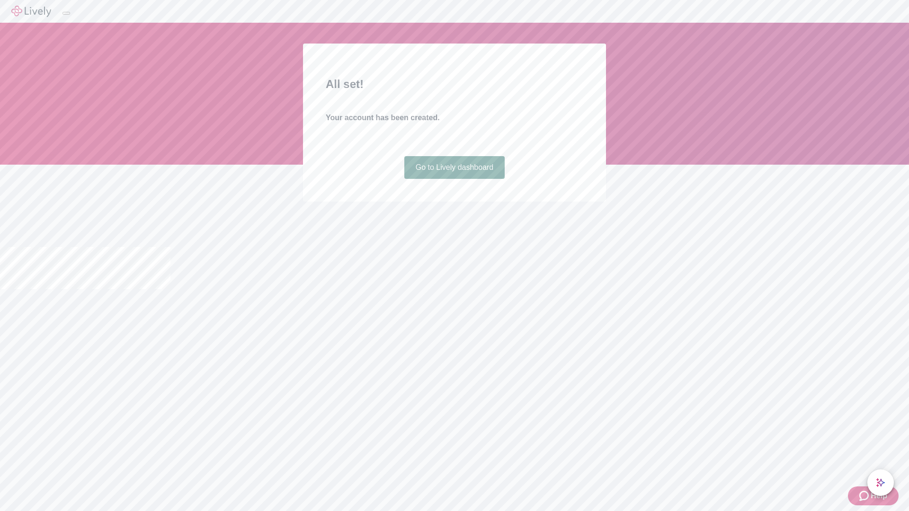  I want to click on svg: Lively AI Assistant, so click(881, 483).